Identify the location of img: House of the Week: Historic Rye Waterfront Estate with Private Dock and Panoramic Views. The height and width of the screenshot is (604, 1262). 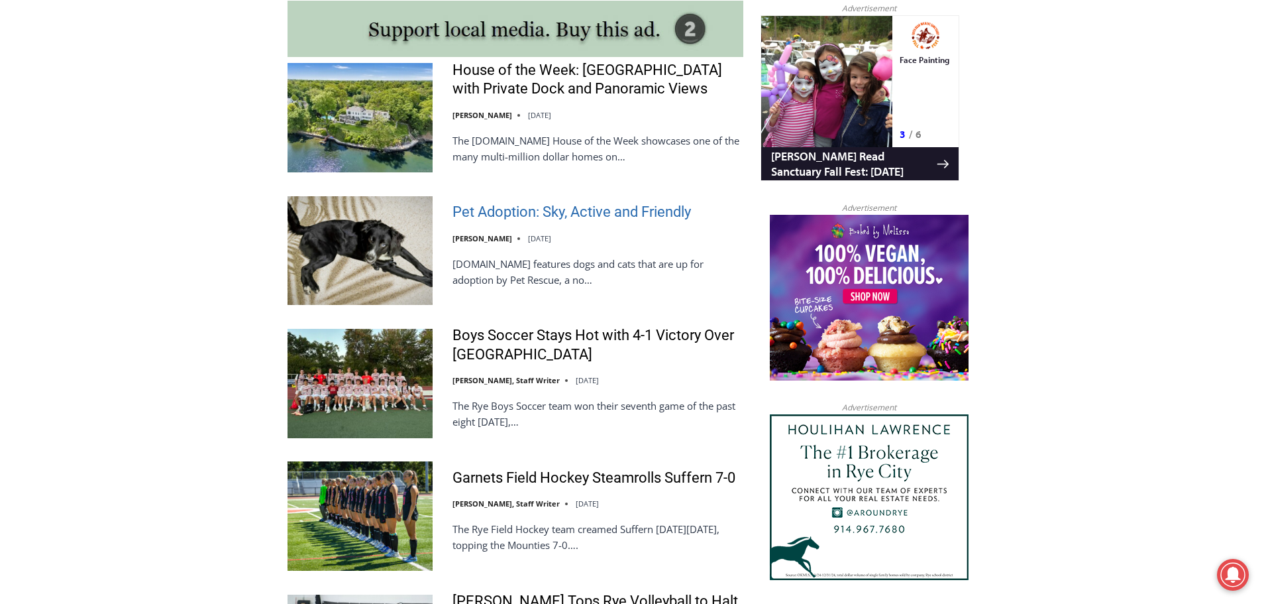
(360, 117).